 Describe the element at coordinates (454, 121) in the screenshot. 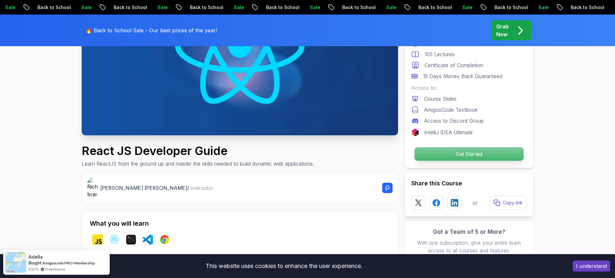

I see `p: Access to Discord Group` at that location.